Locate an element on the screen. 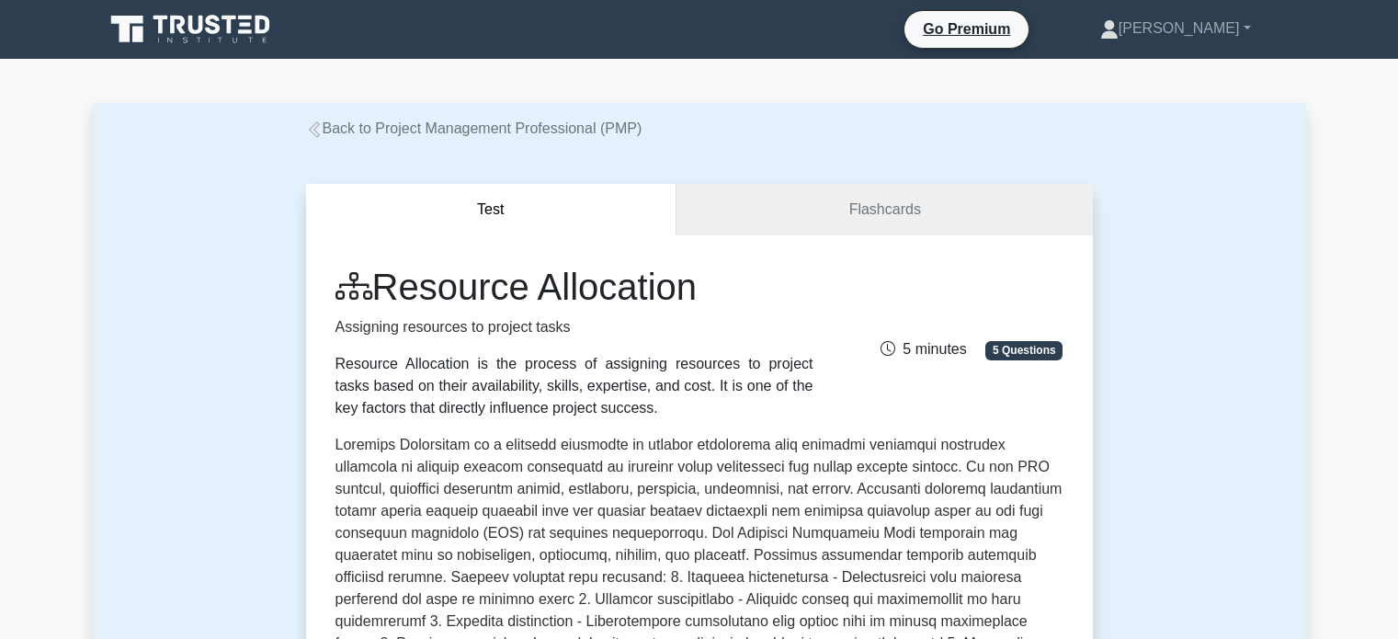 Image resolution: width=1398 pixels, height=639 pixels. button: Test is located at coordinates (492, 210).